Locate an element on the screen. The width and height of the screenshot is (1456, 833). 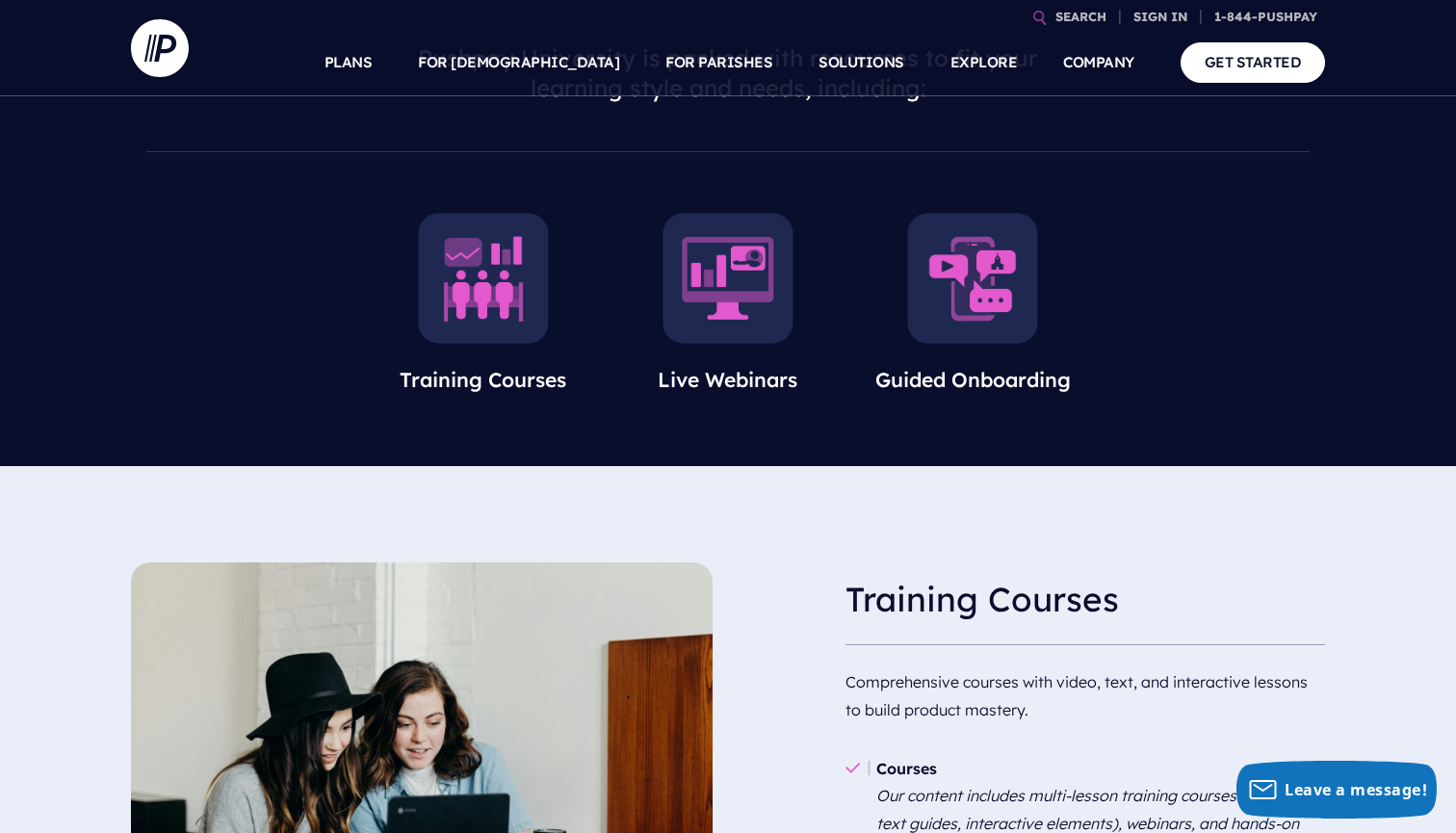
a: FOR PARISHES is located at coordinates (719, 63).